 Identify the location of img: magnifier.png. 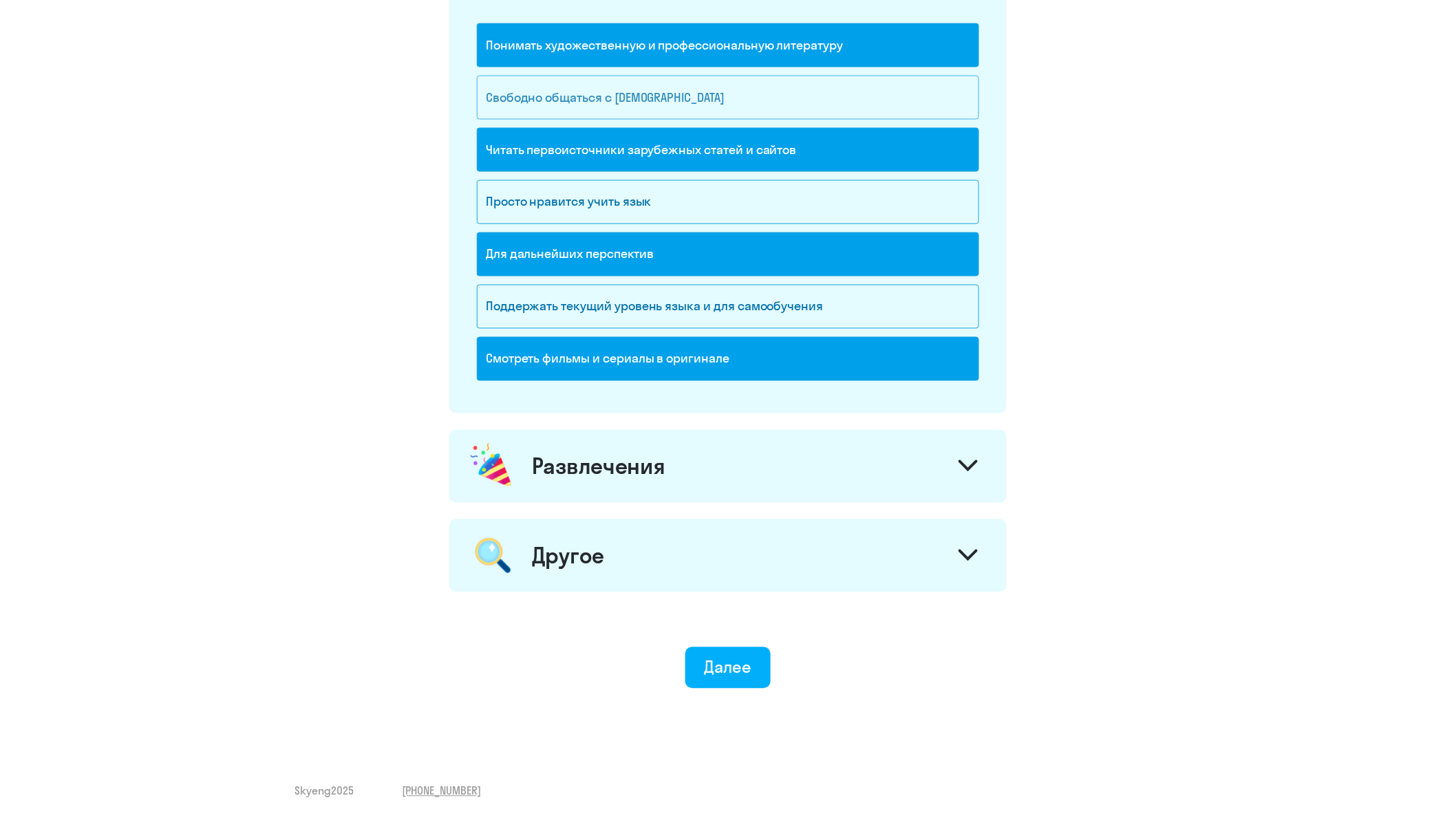
(493, 556).